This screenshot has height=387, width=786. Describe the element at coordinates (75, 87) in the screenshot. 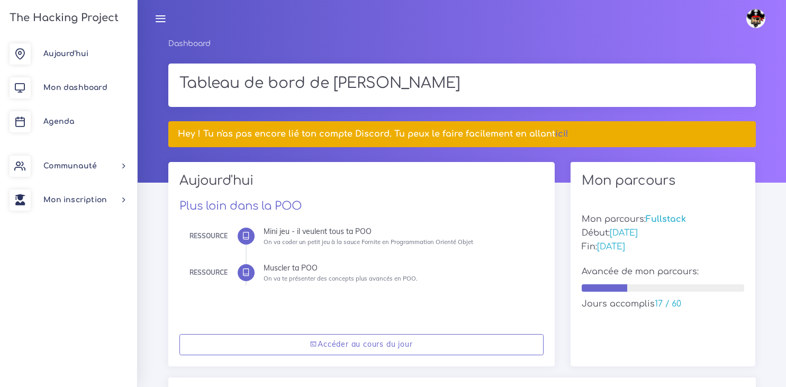

I see `span: Mon dashboard` at that location.